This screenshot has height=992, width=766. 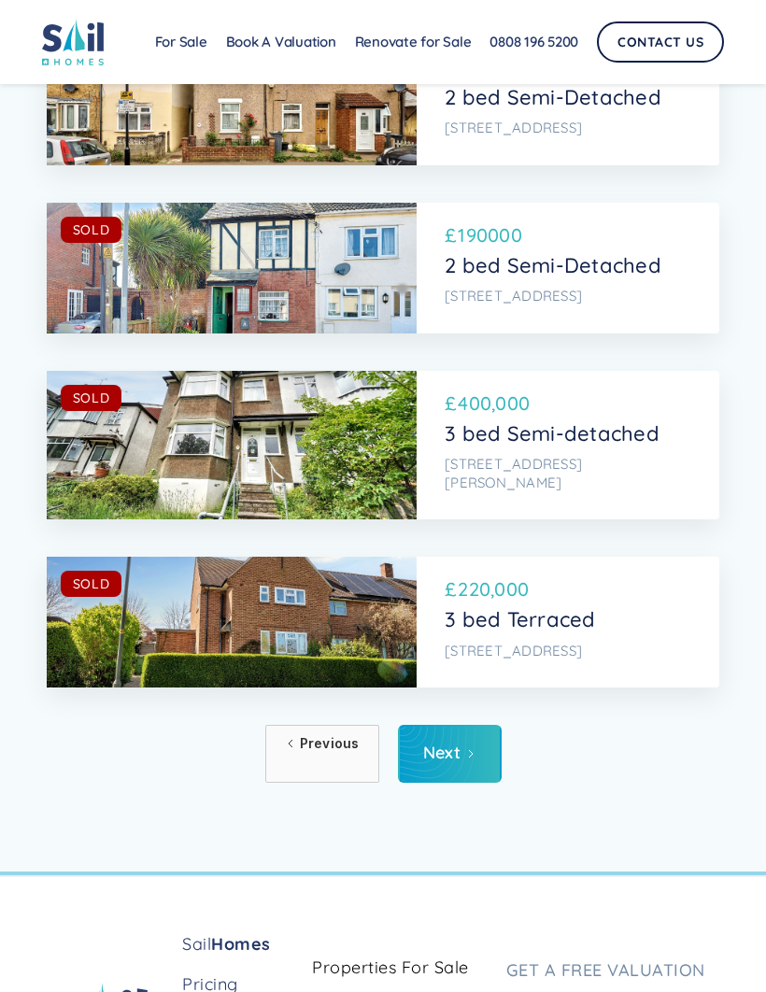 What do you see at coordinates (322, 754) in the screenshot?
I see `a: Previous Page` at bounding box center [322, 754].